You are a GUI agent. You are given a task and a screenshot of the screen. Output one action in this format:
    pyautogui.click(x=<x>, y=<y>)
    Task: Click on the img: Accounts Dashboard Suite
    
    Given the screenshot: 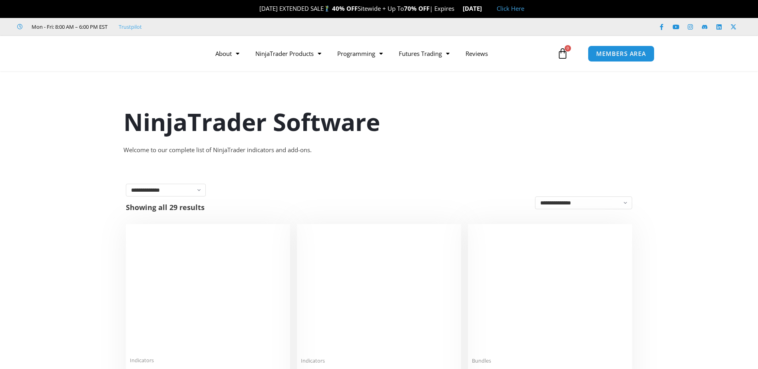 What is the action you would take?
    pyautogui.click(x=550, y=291)
    